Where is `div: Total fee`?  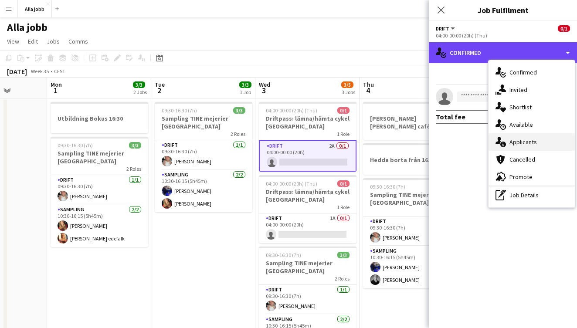
div: Total fee is located at coordinates (451, 117).